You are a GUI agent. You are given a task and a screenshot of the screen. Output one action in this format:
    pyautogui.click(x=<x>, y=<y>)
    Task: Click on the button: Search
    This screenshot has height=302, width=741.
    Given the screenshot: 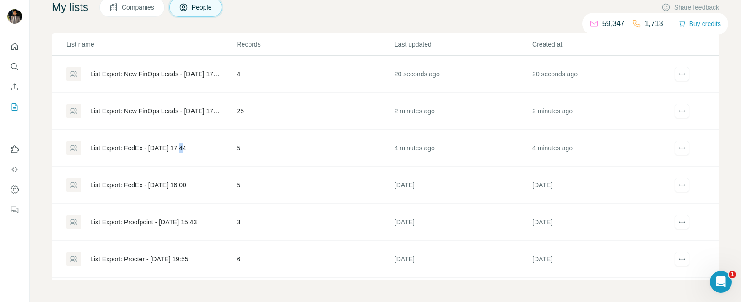 What is the action you would take?
    pyautogui.click(x=15, y=67)
    